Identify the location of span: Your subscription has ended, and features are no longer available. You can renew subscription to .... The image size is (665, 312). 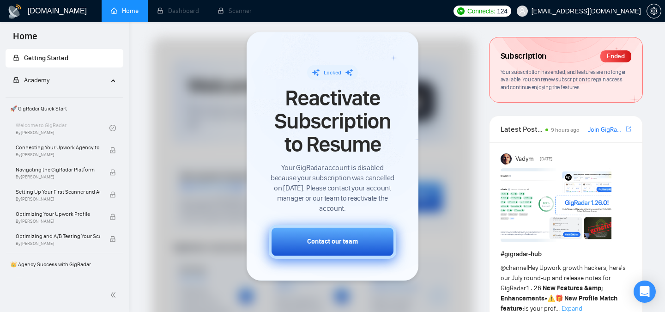
(563, 79).